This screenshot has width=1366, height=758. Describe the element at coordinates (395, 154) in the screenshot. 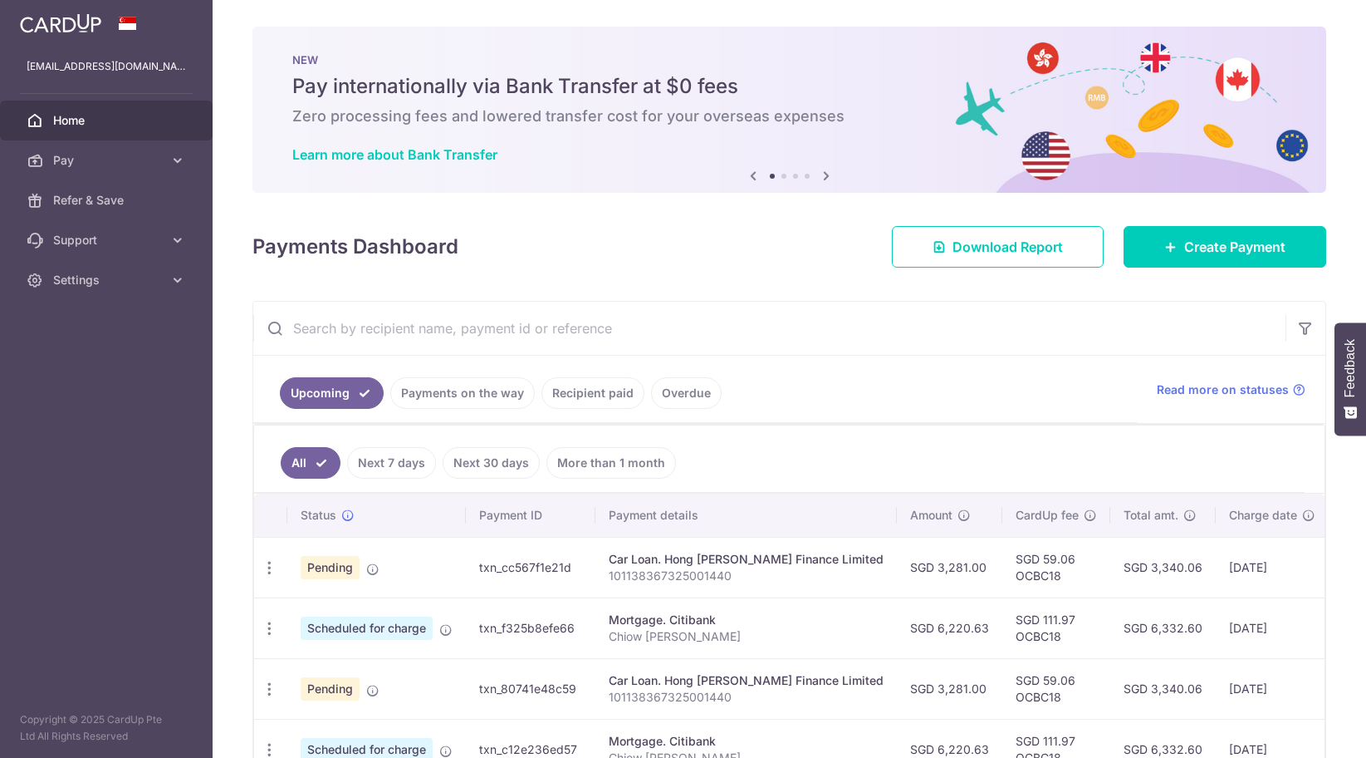

I see `a: Learn more about Bank Transfer` at that location.